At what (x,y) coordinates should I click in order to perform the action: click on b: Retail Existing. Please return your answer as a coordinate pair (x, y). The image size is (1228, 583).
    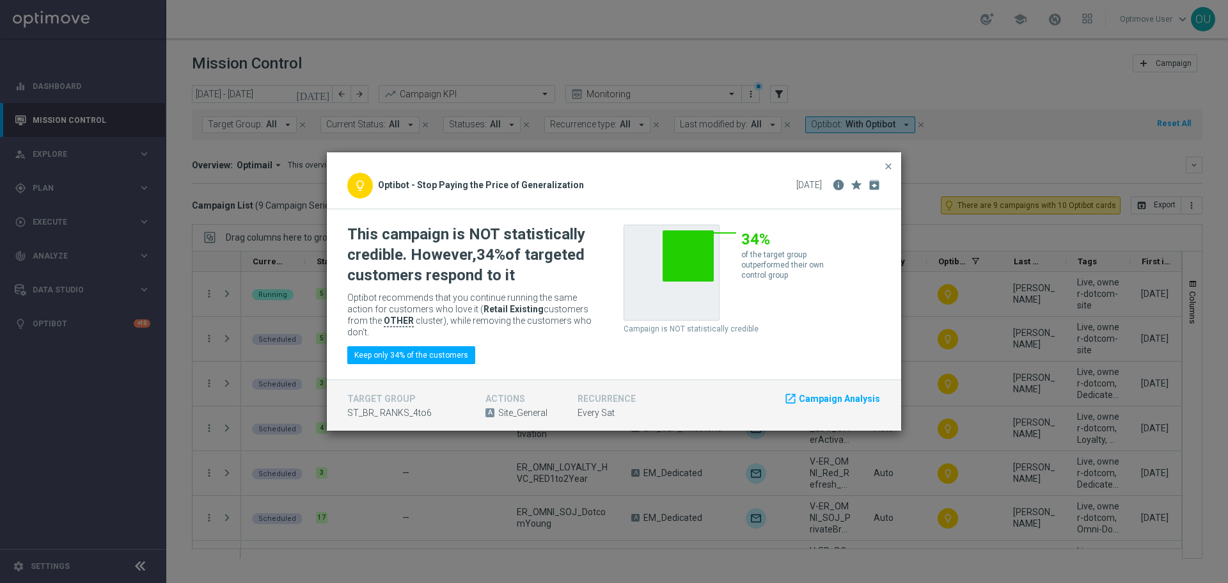
    Looking at the image, I should click on (514, 309).